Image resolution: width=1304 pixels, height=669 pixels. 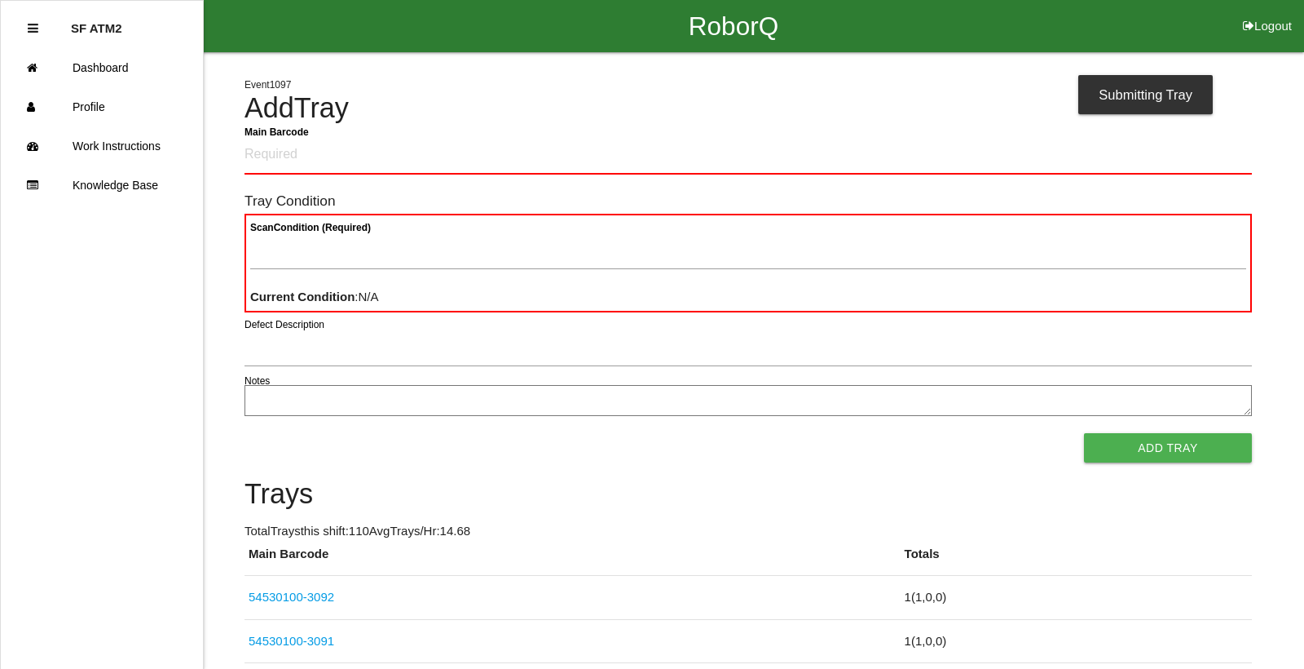 What do you see at coordinates (102, 146) in the screenshot?
I see `a: Work Instructions` at bounding box center [102, 146].